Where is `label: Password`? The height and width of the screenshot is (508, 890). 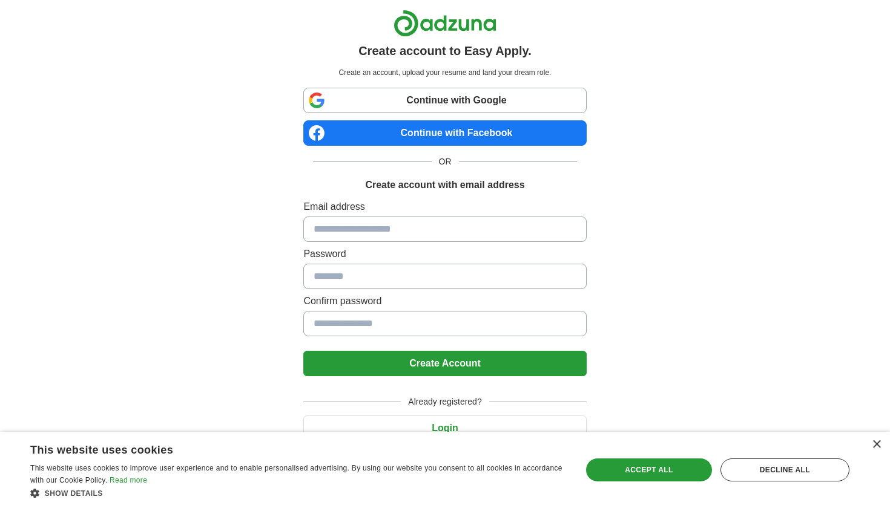
label: Password is located at coordinates (444, 254).